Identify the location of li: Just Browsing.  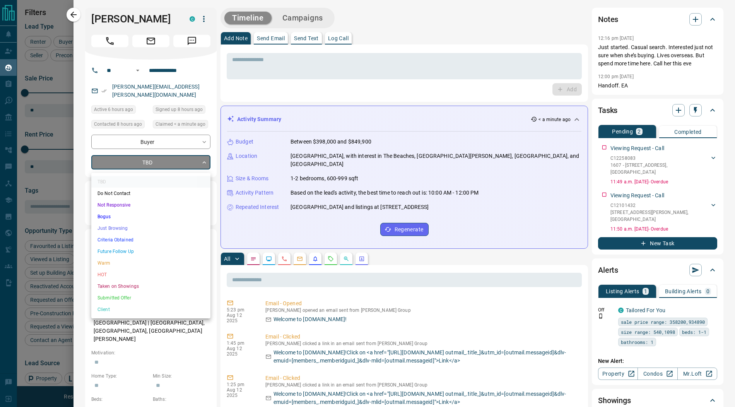
(151, 228).